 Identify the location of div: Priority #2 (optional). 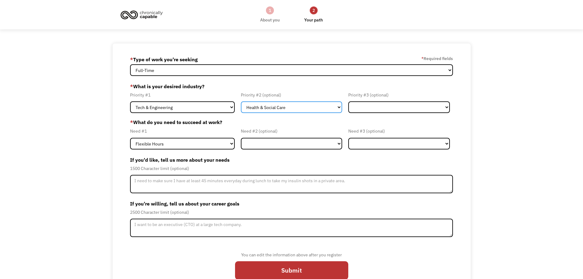
(292, 95).